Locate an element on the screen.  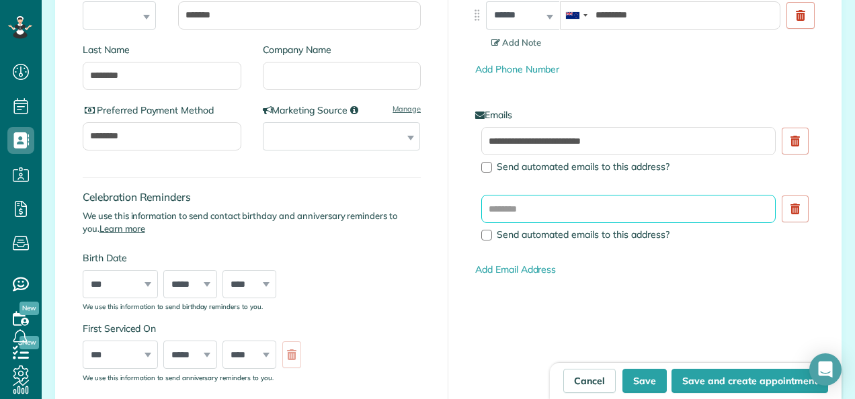
label: Last Name is located at coordinates (162, 50).